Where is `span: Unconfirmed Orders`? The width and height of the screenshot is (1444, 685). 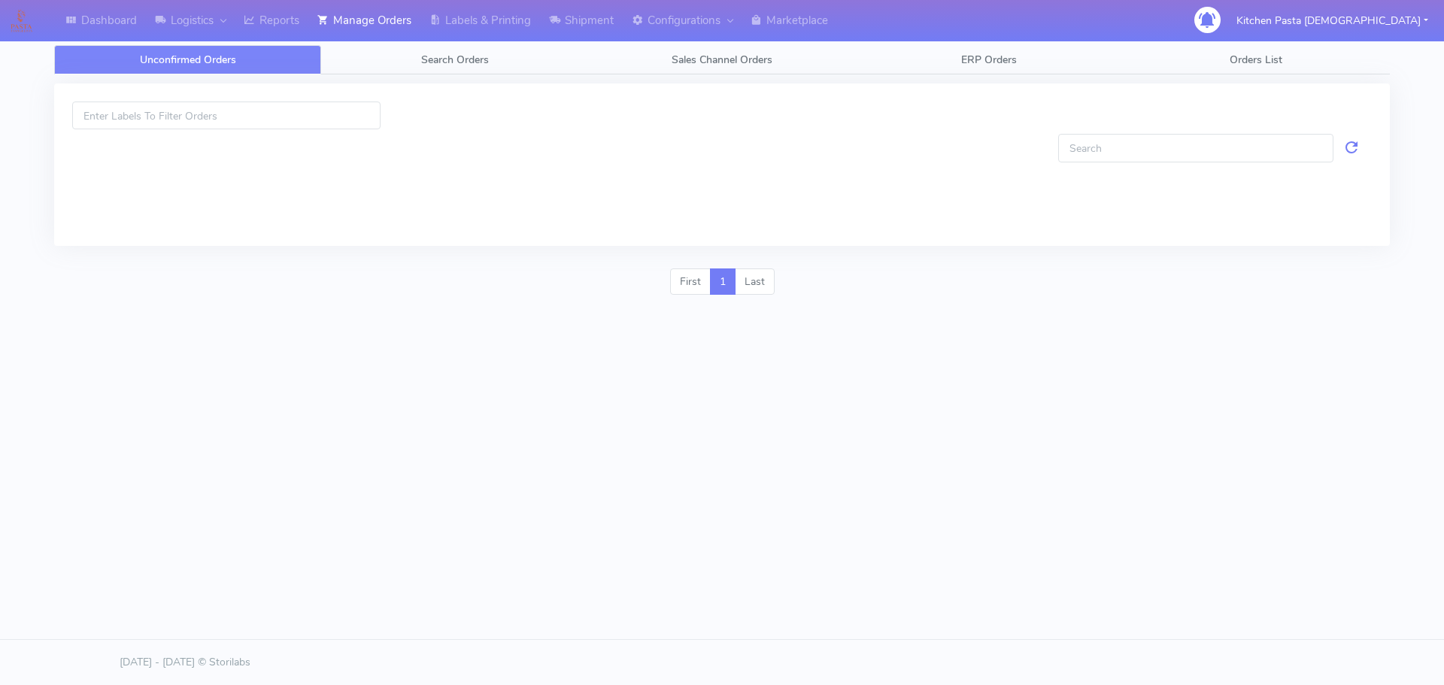
span: Unconfirmed Orders is located at coordinates (188, 59).